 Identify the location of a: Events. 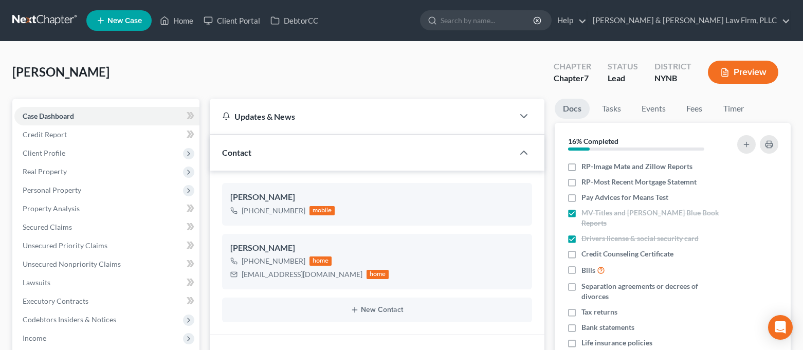
(654, 109).